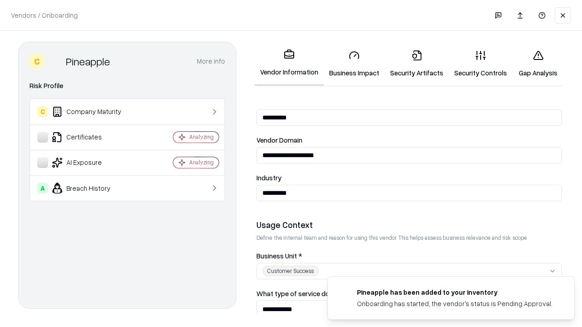 The width and height of the screenshot is (582, 327). I want to click on div: A, so click(43, 188).